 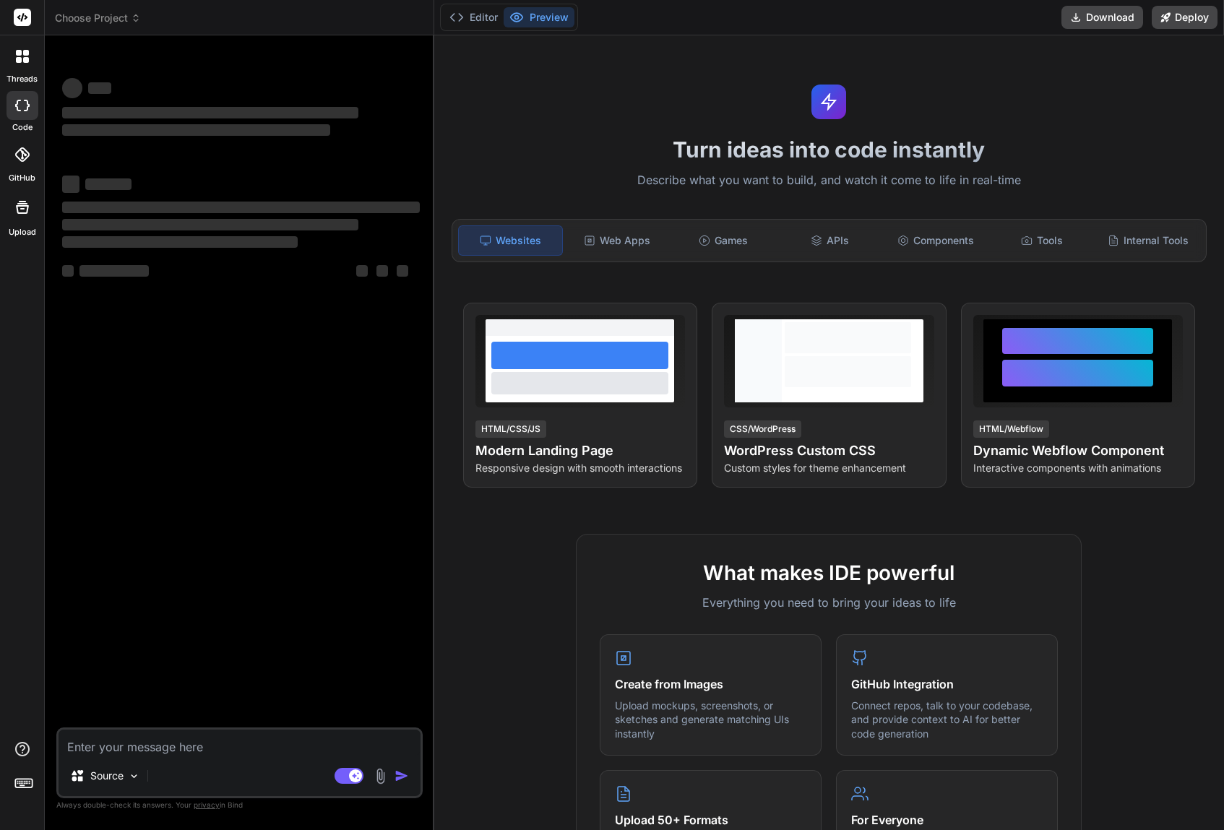 I want to click on p: Interactive components with animations, so click(x=1078, y=468).